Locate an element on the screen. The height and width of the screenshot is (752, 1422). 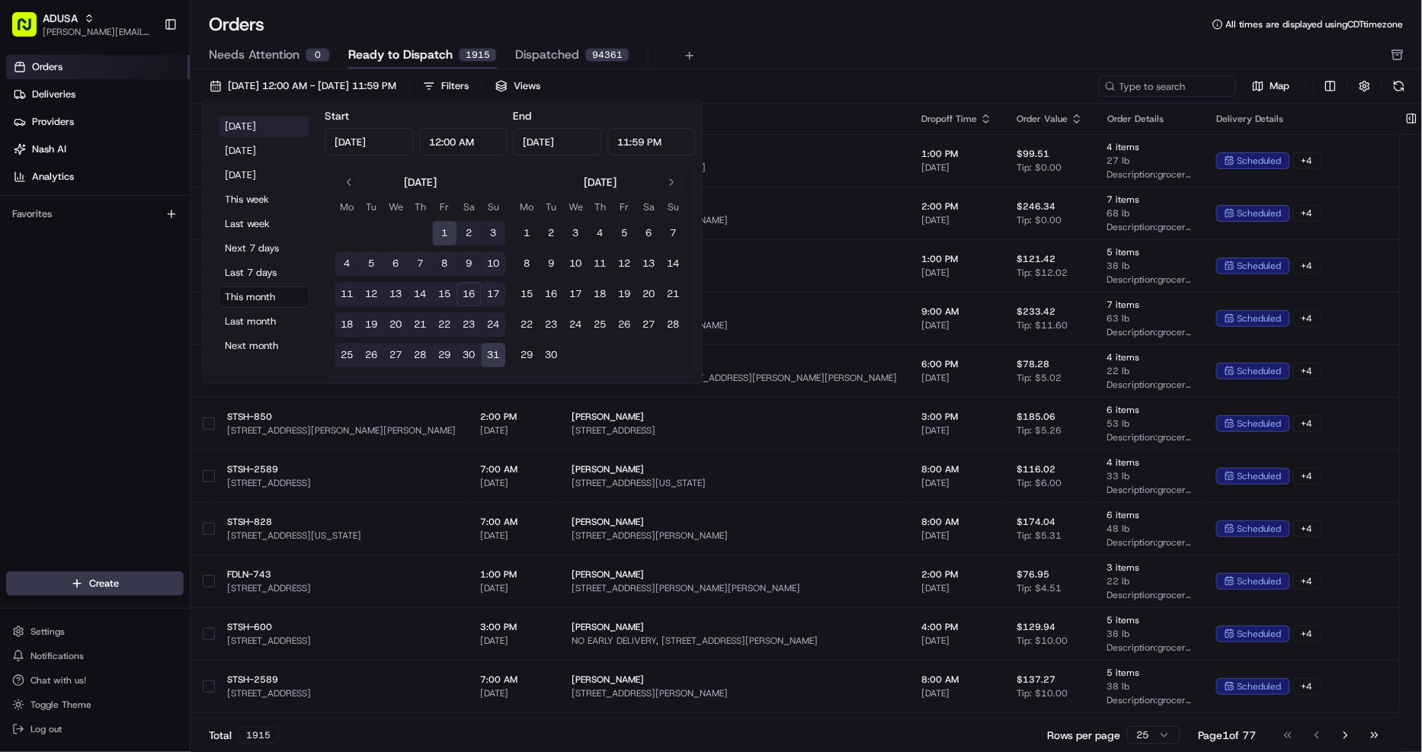
span: 22 lb is located at coordinates (1149, 371).